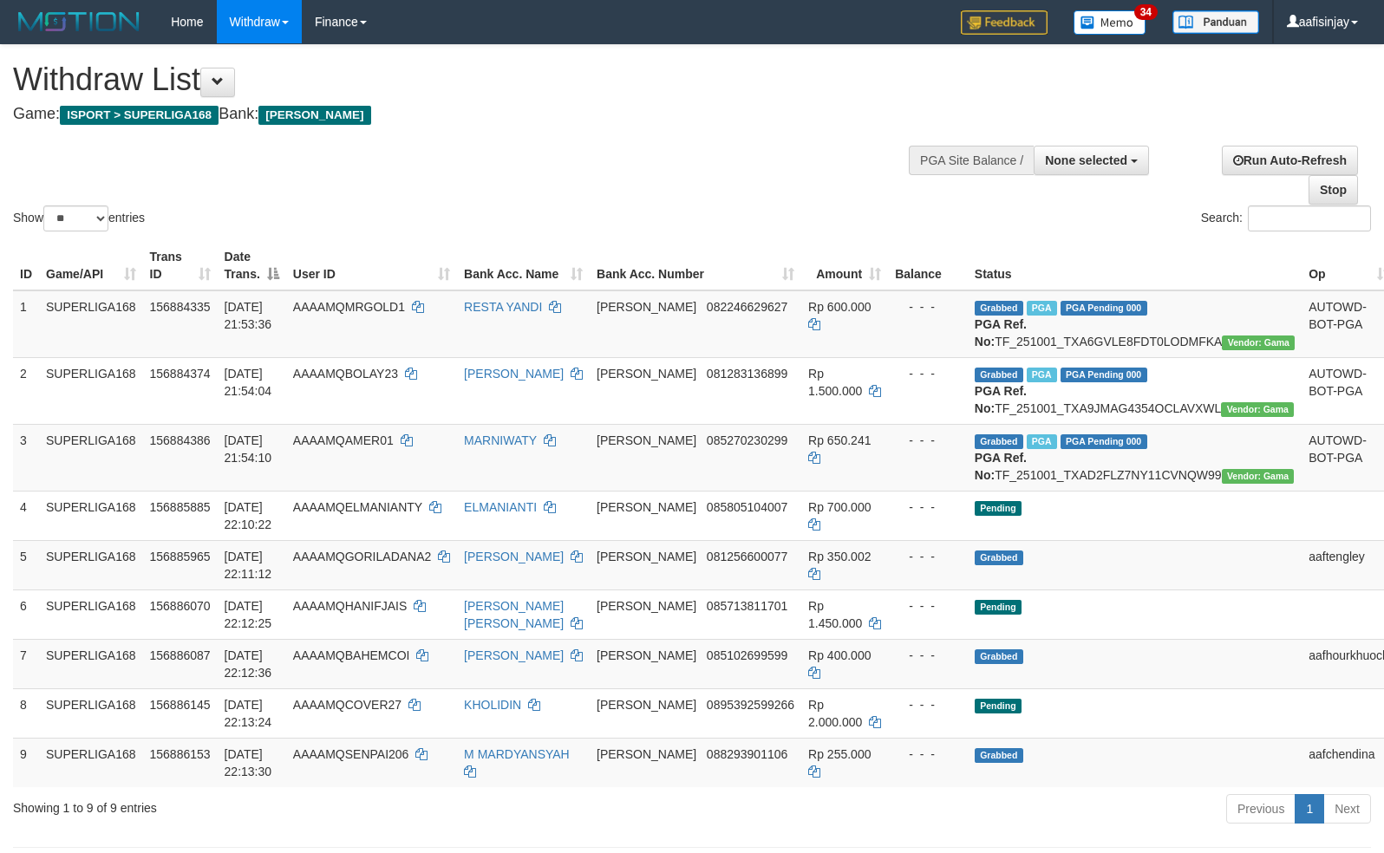 The image size is (1384, 853). What do you see at coordinates (26, 564) in the screenshot?
I see `td: 5` at bounding box center [26, 564].